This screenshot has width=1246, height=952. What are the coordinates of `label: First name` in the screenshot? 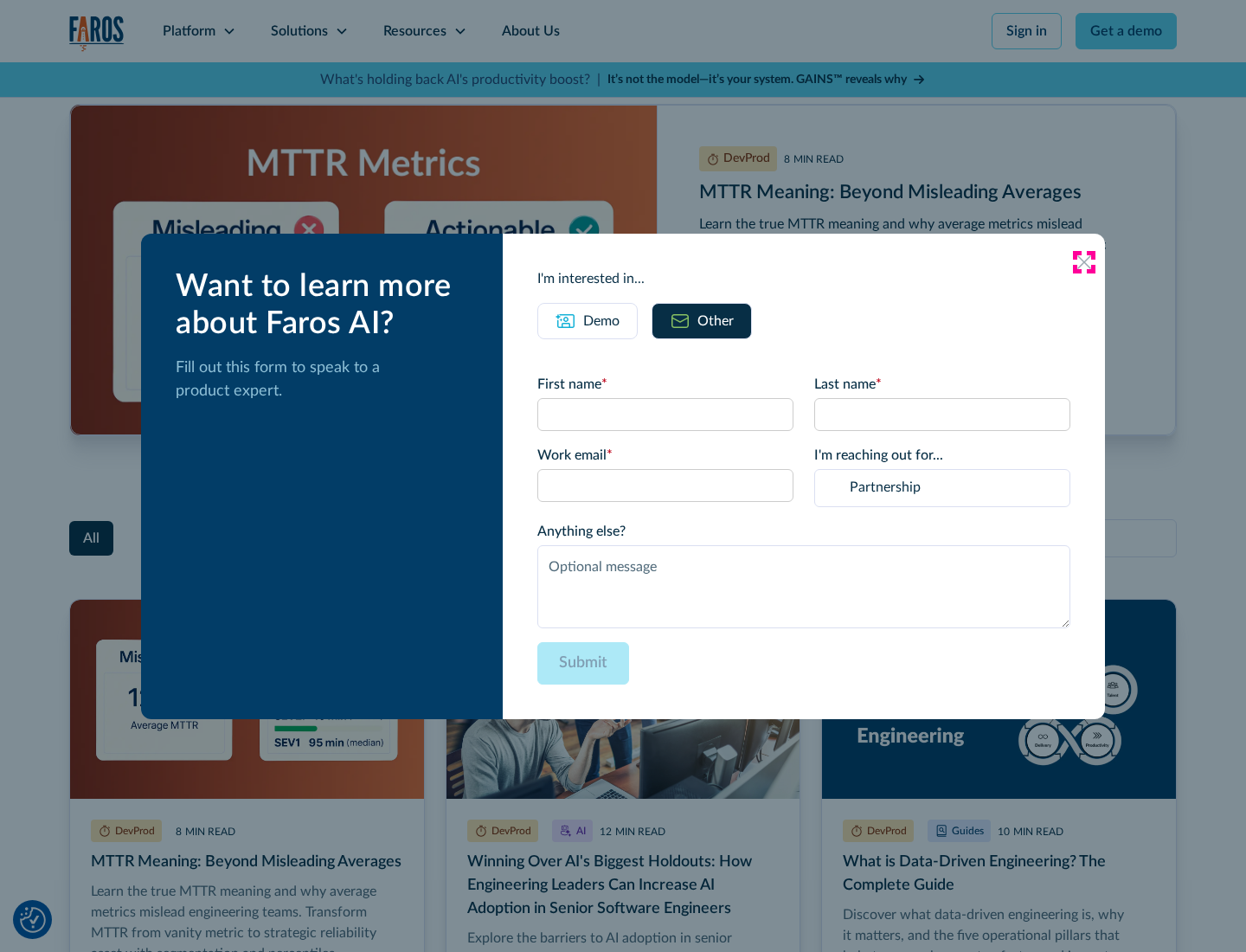 It's located at (665, 384).